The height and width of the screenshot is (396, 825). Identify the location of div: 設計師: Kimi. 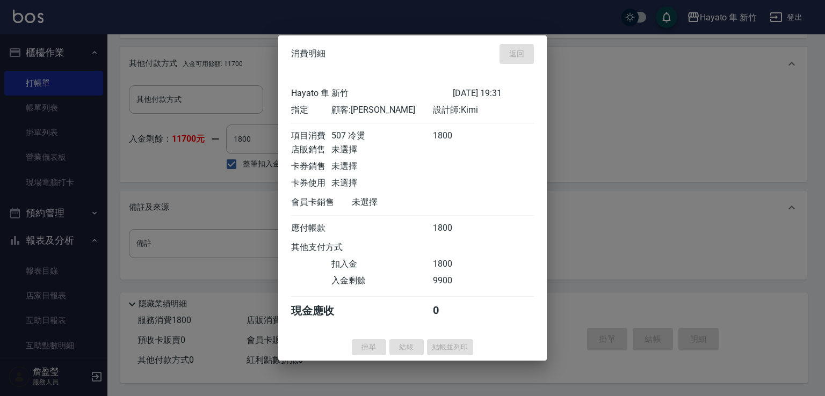
(484, 110).